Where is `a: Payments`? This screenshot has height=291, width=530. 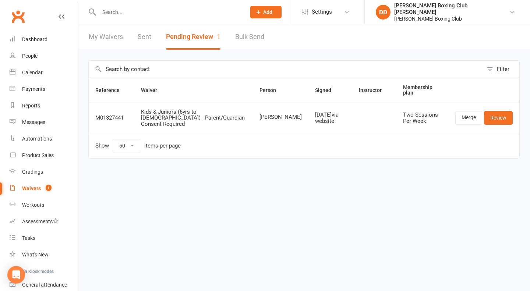 a: Payments is located at coordinates (43, 89).